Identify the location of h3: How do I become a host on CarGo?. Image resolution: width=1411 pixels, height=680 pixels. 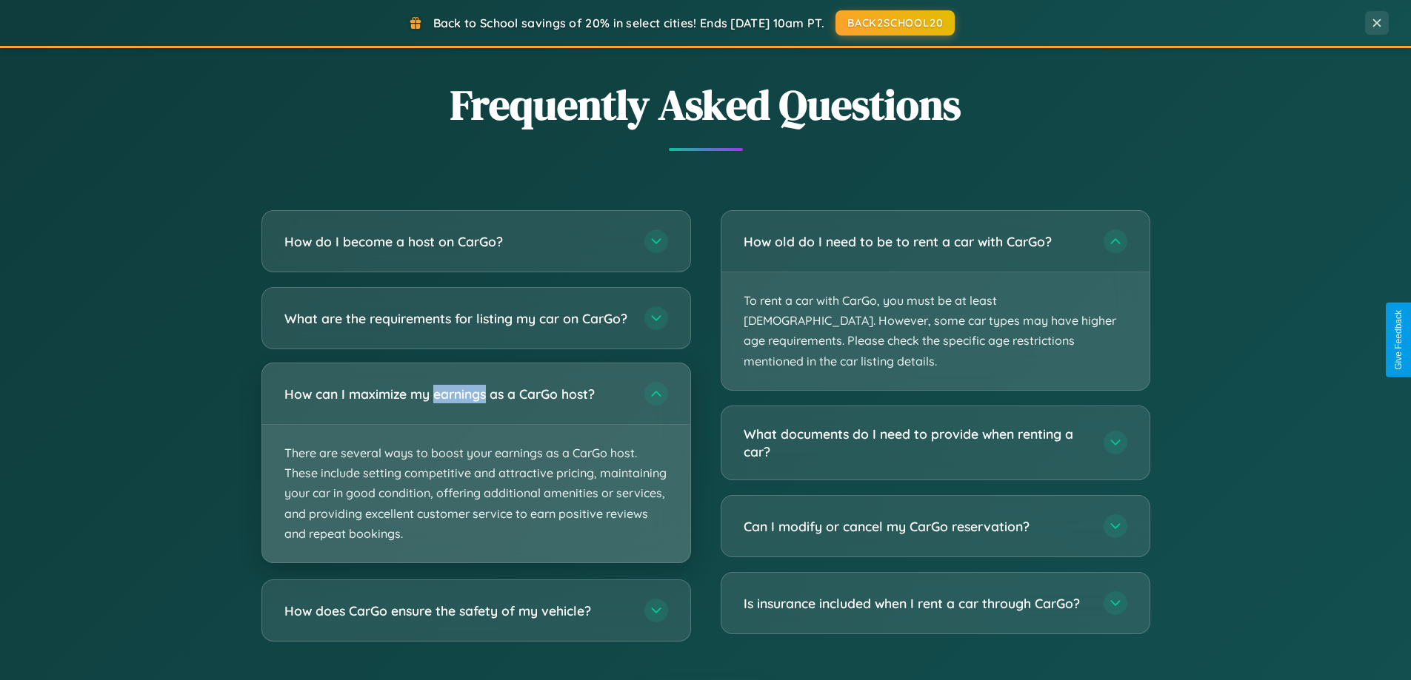
(457, 241).